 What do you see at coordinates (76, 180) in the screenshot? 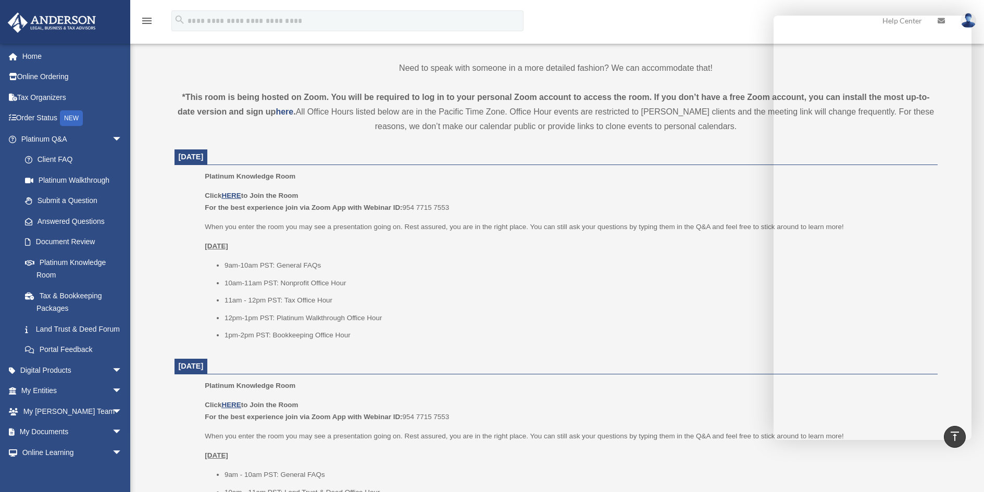
I see `a: Platinum Walkthrough` at bounding box center [76, 180].